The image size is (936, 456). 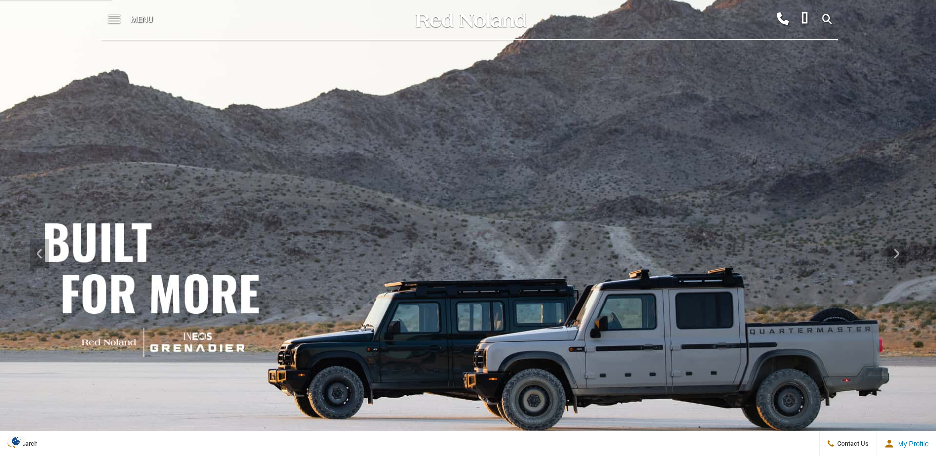 I want to click on div: Next, so click(x=896, y=254).